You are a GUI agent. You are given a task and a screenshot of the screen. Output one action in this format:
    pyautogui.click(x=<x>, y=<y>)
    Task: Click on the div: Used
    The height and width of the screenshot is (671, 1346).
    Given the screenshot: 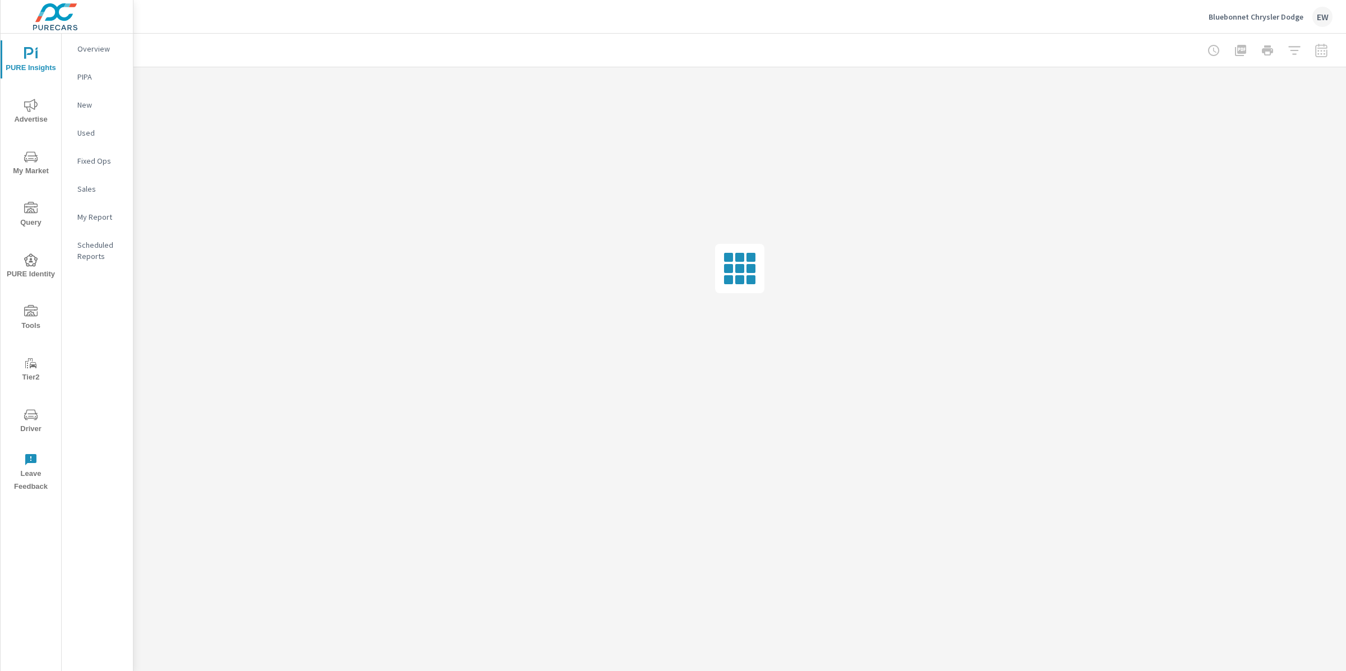 What is the action you would take?
    pyautogui.click(x=97, y=133)
    